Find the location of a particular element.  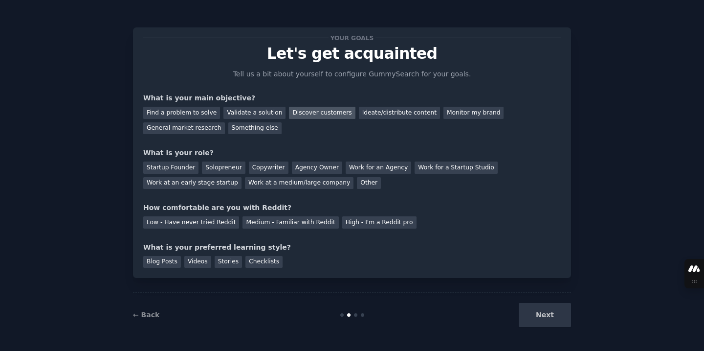

div: Work at a medium/large company is located at coordinates (299, 183).